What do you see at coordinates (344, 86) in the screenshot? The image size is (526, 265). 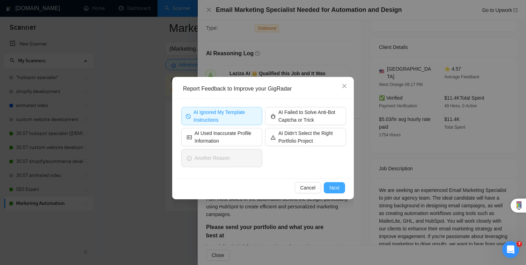 I see `button: Close` at bounding box center [344, 86].